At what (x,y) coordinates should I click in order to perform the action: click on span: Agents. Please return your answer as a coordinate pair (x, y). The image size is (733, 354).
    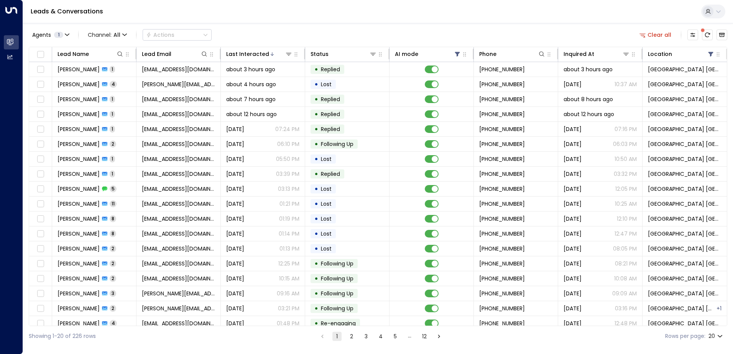
    Looking at the image, I should click on (41, 35).